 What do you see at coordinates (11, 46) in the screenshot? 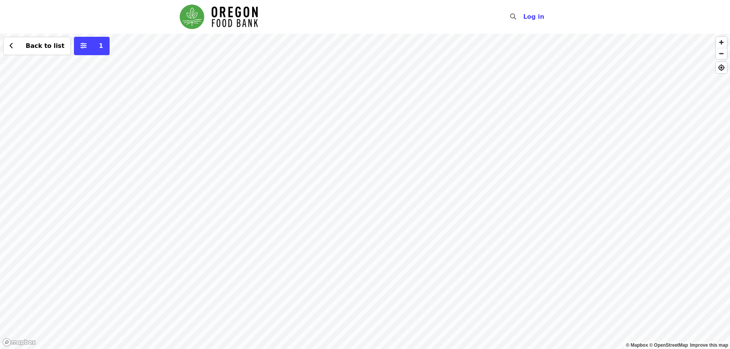
I see `i: chevron-left icon` at bounding box center [11, 46].